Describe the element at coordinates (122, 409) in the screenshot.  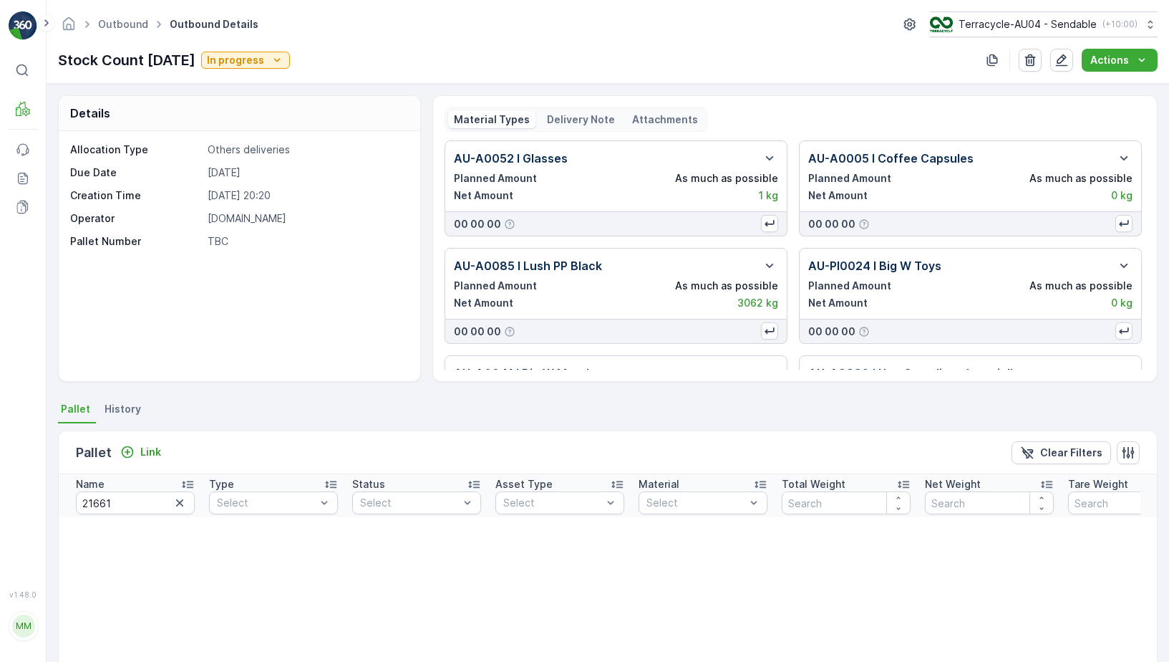
I see `span: History` at that location.